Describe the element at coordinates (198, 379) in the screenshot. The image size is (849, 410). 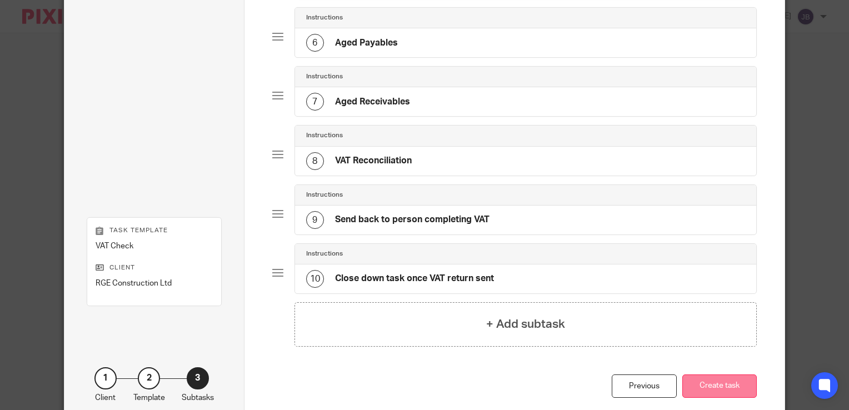
I see `div: 3` at that location.